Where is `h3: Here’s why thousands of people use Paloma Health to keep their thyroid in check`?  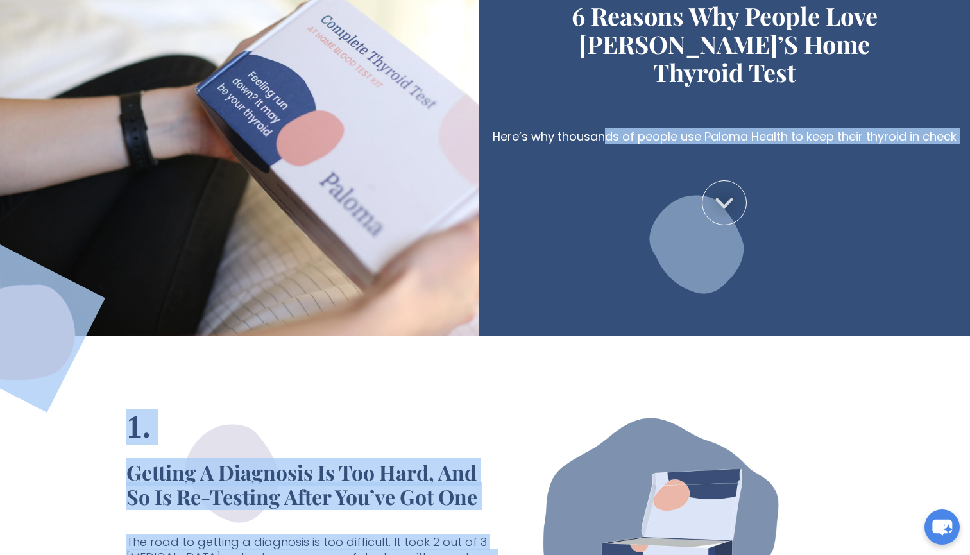
h3: Here’s why thousands of people use Paloma Health to keep their thyroid in check is located at coordinates (725, 137).